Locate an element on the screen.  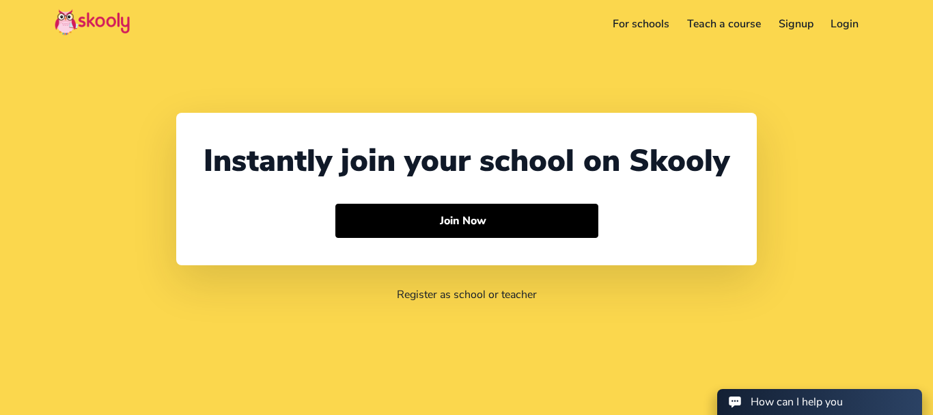
a: Register as school or teacher is located at coordinates (467, 295).